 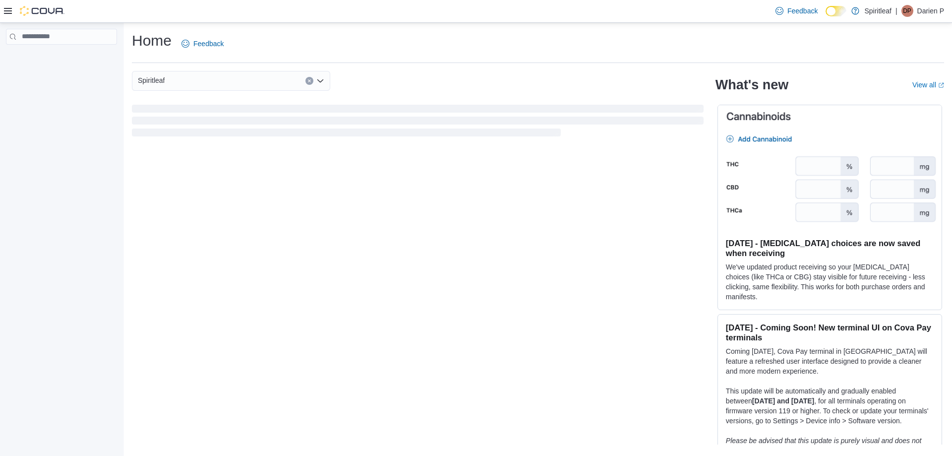 I want to click on span: Loading, so click(x=418, y=123).